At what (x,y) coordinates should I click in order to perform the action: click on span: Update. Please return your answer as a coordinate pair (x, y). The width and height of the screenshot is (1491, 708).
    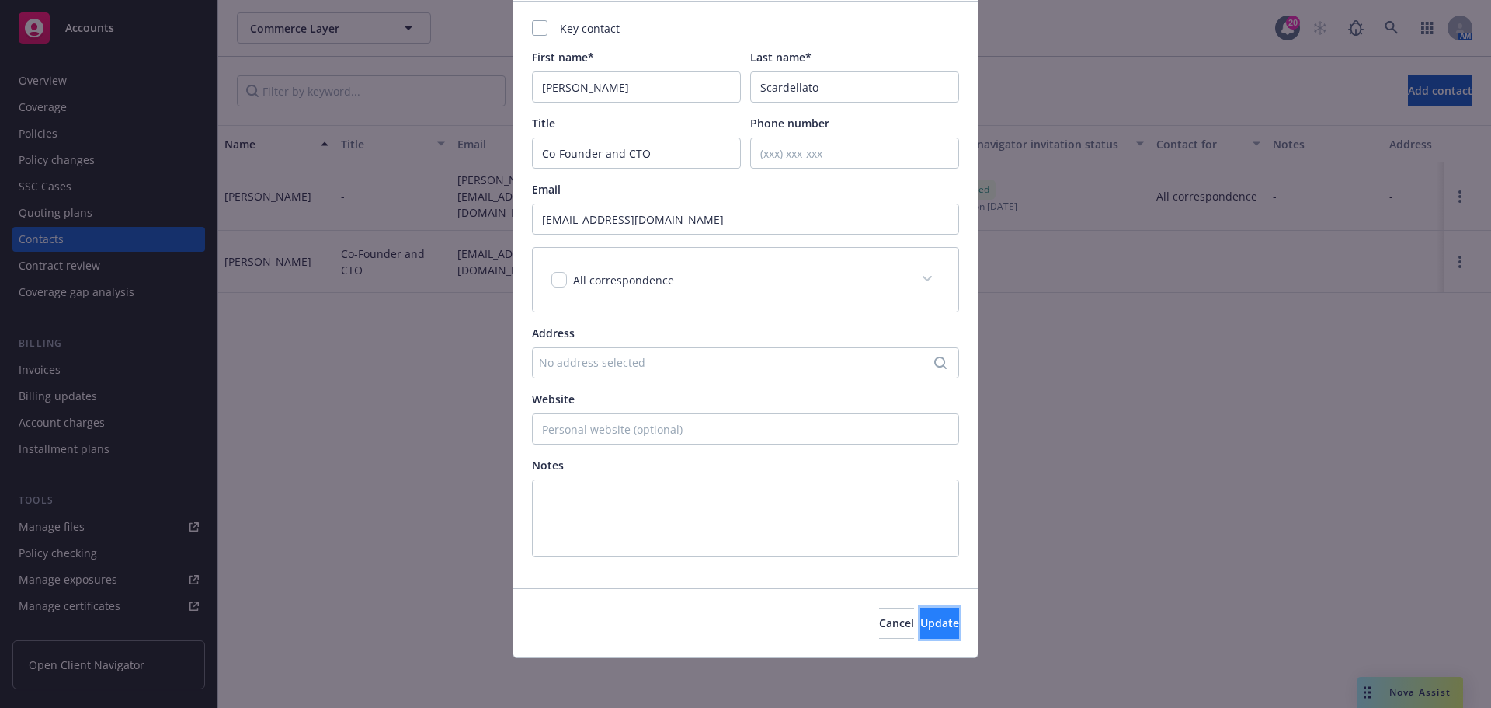
    Looking at the image, I should click on (940, 622).